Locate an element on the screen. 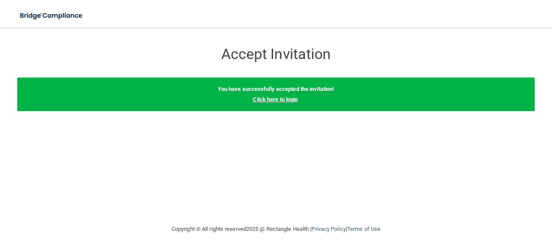 The width and height of the screenshot is (552, 252). h3: Accept Invitation is located at coordinates (276, 54).